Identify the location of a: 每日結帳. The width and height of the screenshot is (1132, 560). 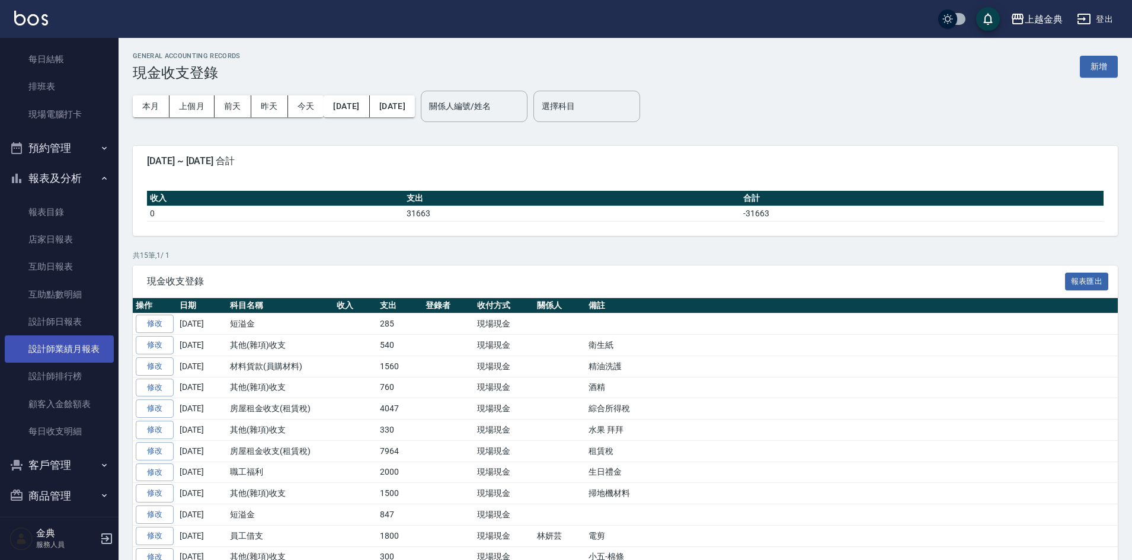
(59, 59).